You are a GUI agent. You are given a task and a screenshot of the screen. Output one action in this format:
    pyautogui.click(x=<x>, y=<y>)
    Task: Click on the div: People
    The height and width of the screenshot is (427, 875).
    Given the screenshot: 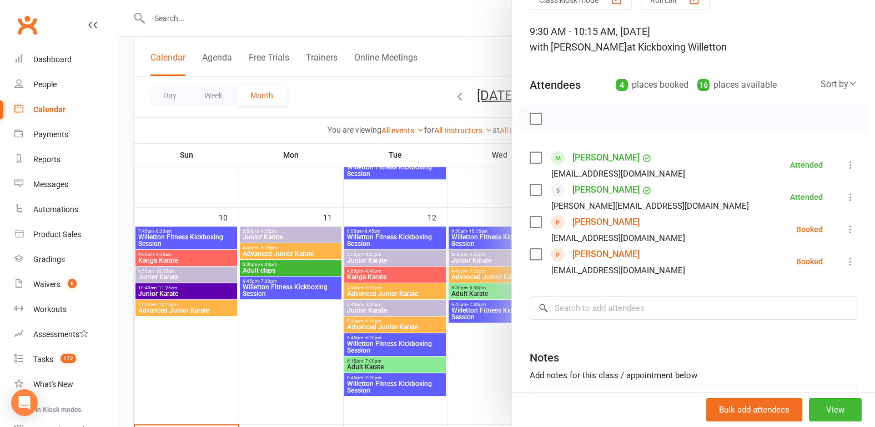 What is the action you would take?
    pyautogui.click(x=45, y=84)
    